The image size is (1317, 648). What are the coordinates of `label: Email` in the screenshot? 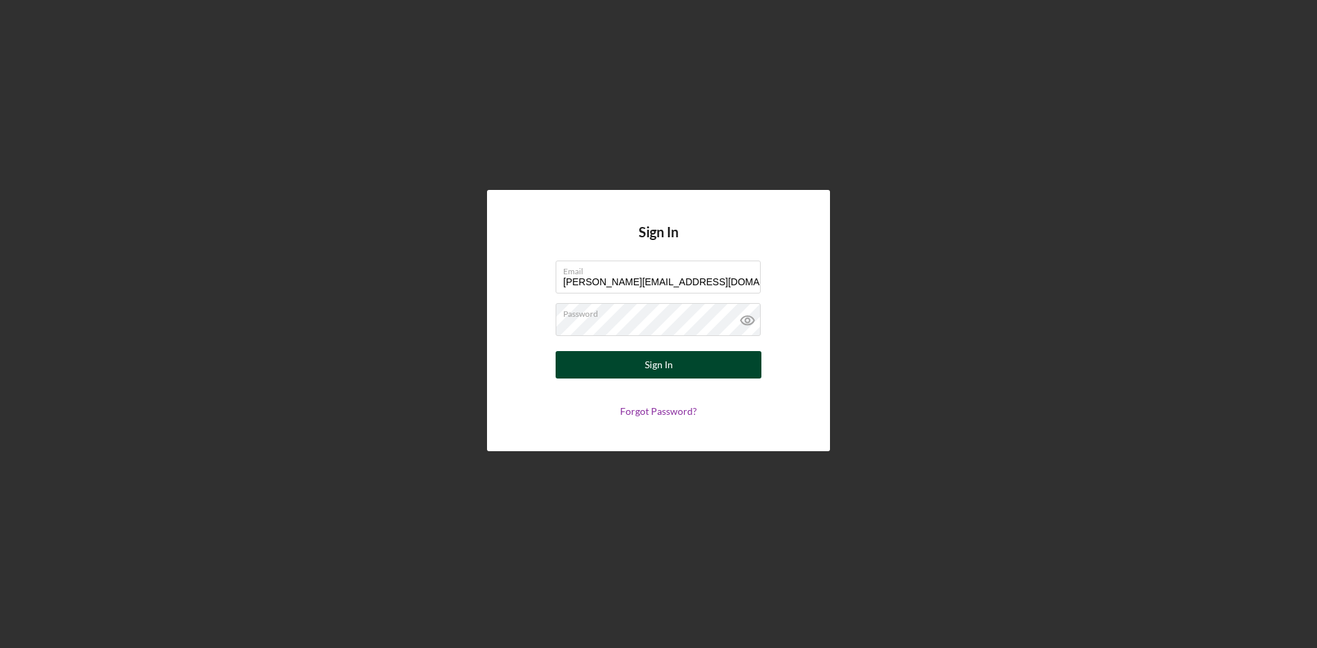 It's located at (662, 269).